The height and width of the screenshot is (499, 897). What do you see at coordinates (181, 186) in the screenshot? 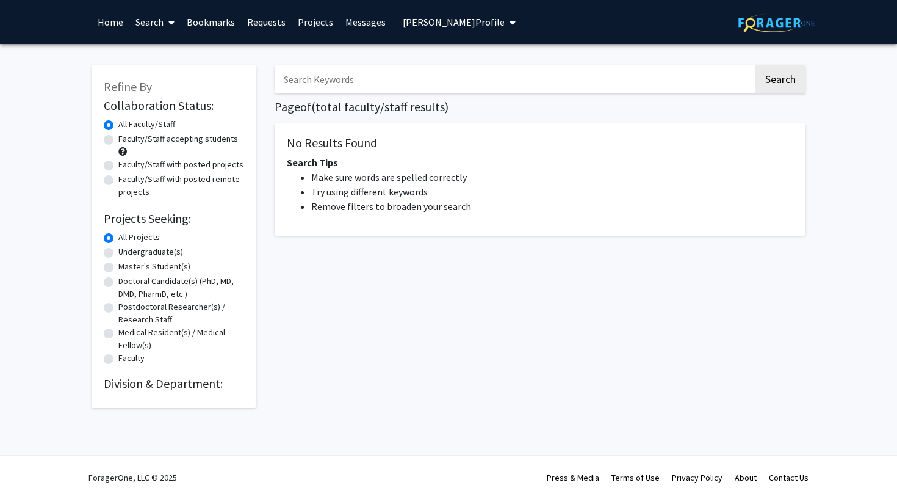
I see `label: Faculty/Staff with posted remote projects` at bounding box center [181, 186].